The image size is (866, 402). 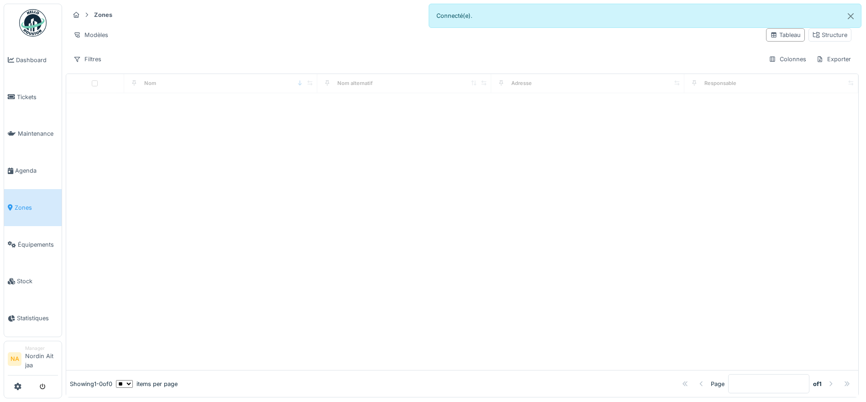 What do you see at coordinates (788, 59) in the screenshot?
I see `div: Colonnes` at bounding box center [788, 59].